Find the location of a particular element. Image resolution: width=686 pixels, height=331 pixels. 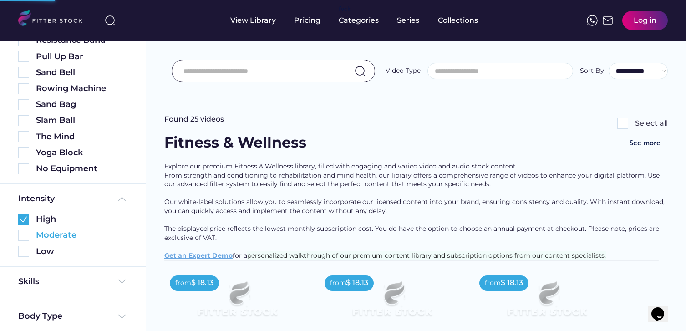

div: Explore our premium Fitness & Wellness library, filled with engaging and varied video and audio s... is located at coordinates (416, 211).